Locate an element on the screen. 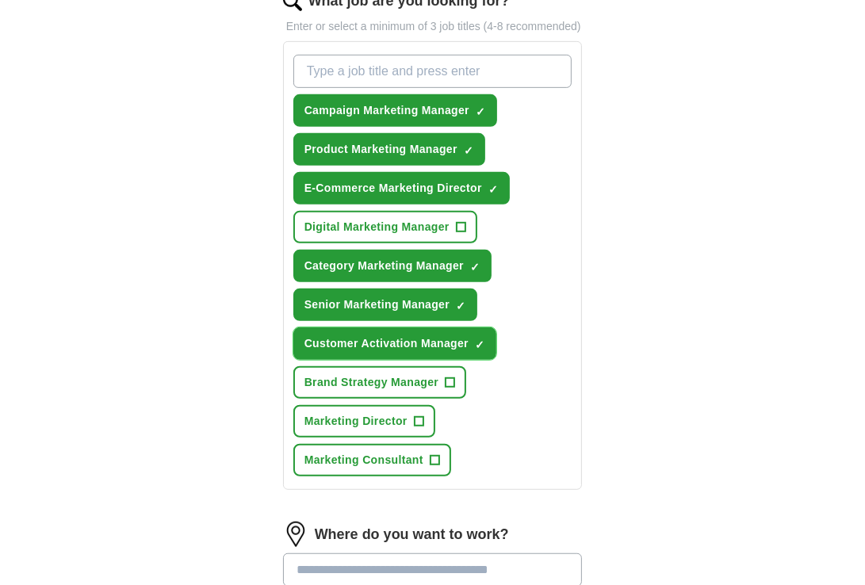 Image resolution: width=865 pixels, height=585 pixels. button: Marketing Director is located at coordinates (364, 421).